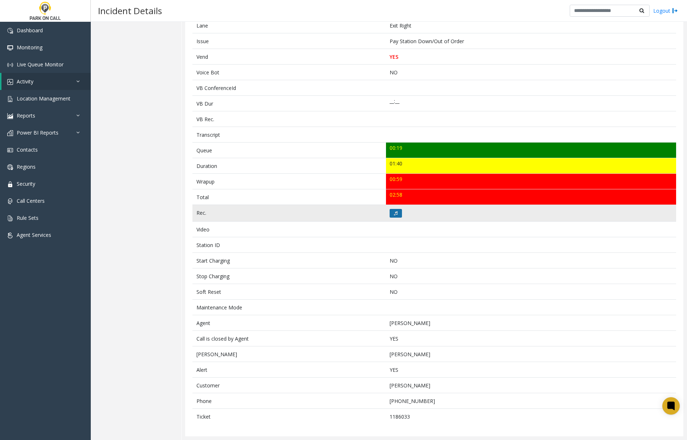 The width and height of the screenshot is (687, 440). I want to click on td: Rec., so click(289, 213).